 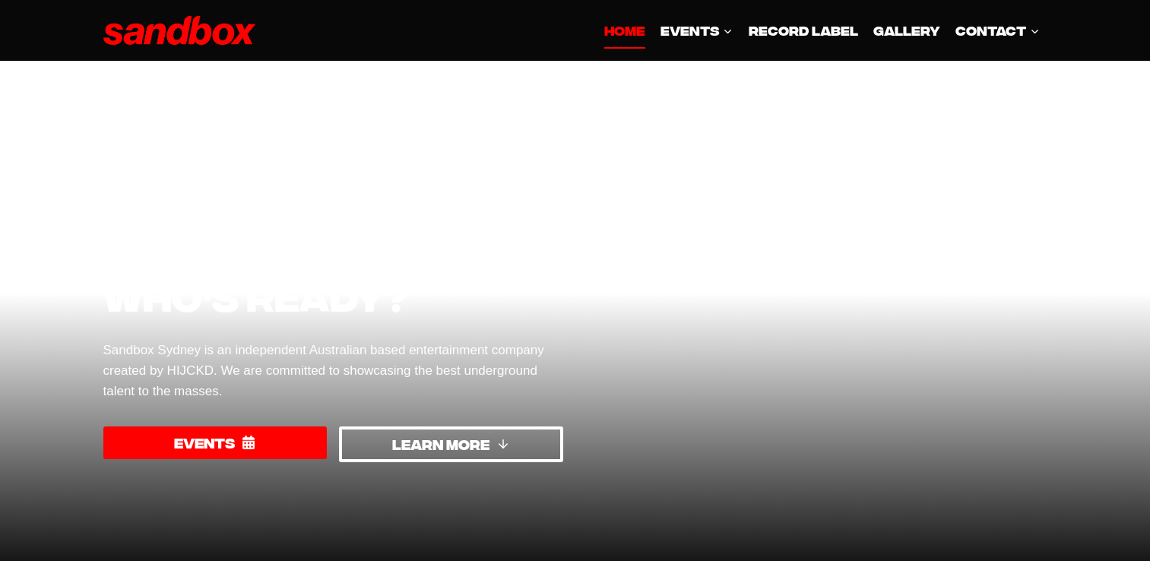 I want to click on a: GALLERY, so click(x=907, y=30).